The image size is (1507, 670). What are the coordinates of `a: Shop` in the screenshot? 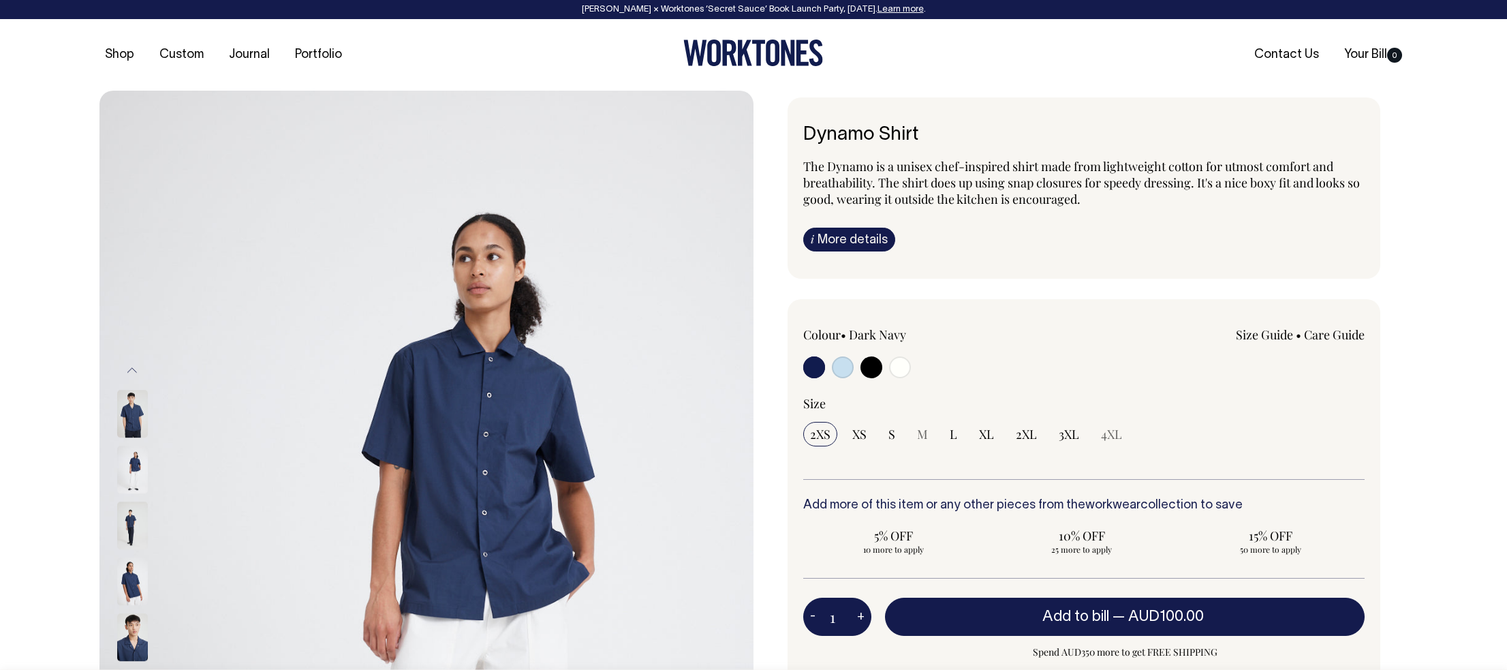 It's located at (119, 55).